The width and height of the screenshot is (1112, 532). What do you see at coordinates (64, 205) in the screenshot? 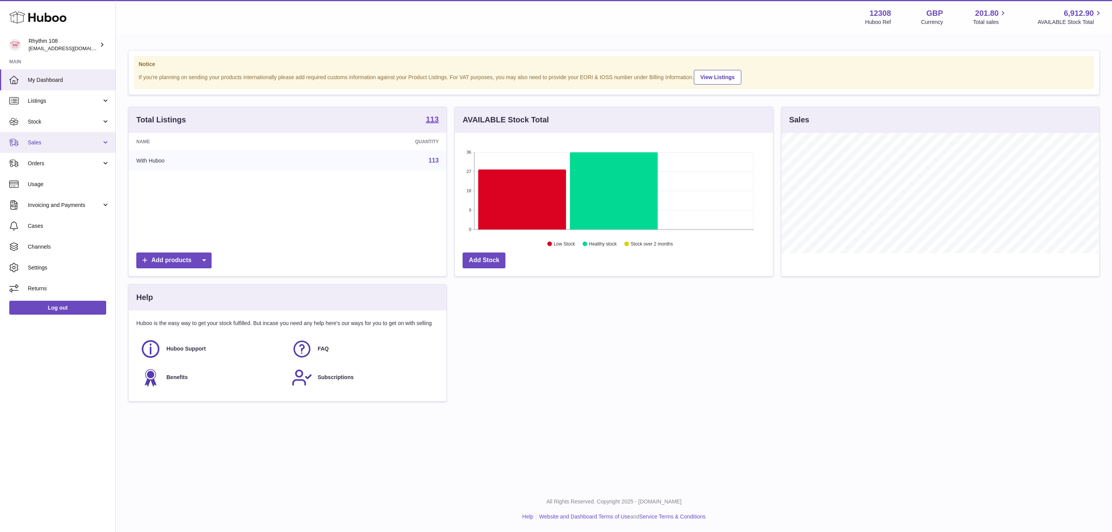
I see `span: Invoicing and Payments` at bounding box center [64, 205].